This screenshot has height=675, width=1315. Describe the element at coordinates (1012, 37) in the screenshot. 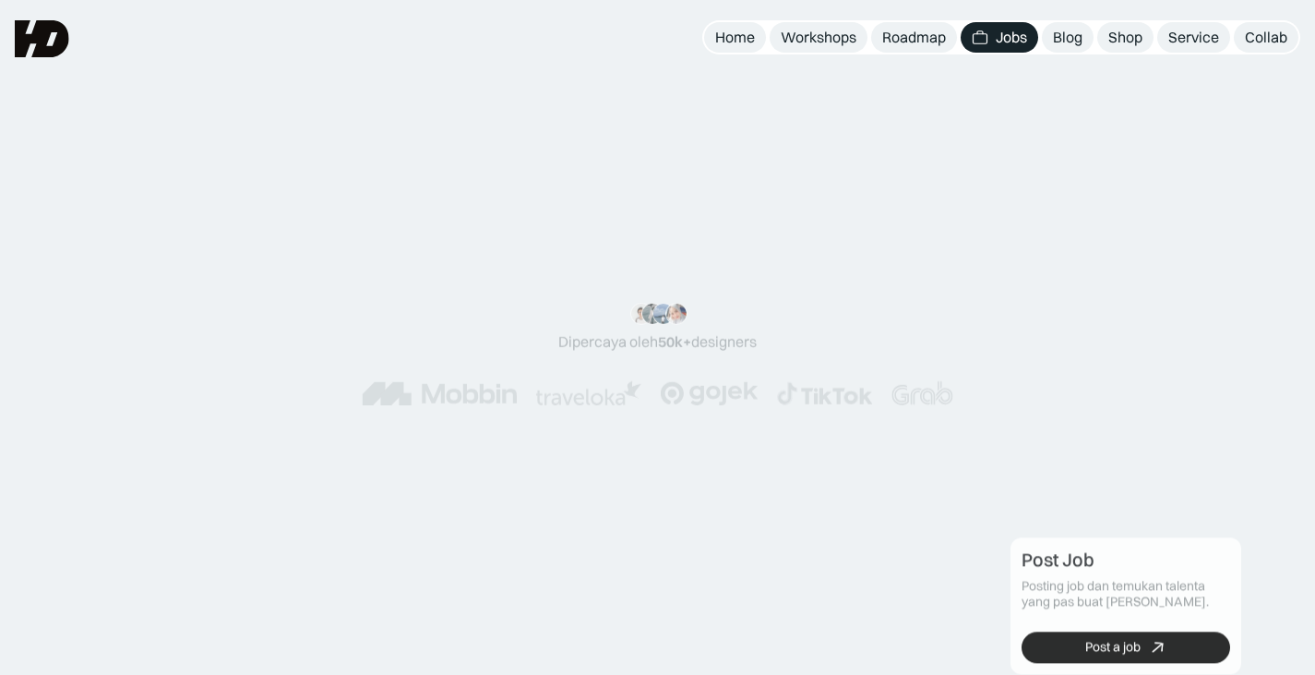

I see `div: Jobs` at that location.